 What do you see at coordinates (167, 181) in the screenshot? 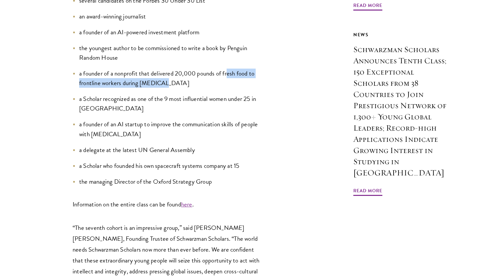
I see `li: the managing Director of the Oxford Strategy Group` at bounding box center [167, 181].